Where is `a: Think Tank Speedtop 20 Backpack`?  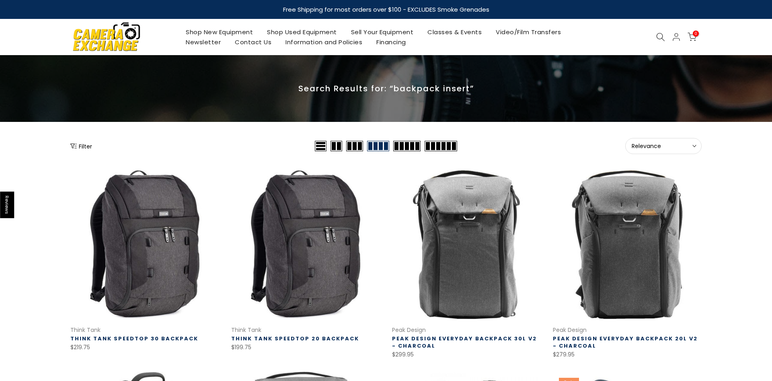
a: Think Tank Speedtop 20 Backpack is located at coordinates (295, 338).